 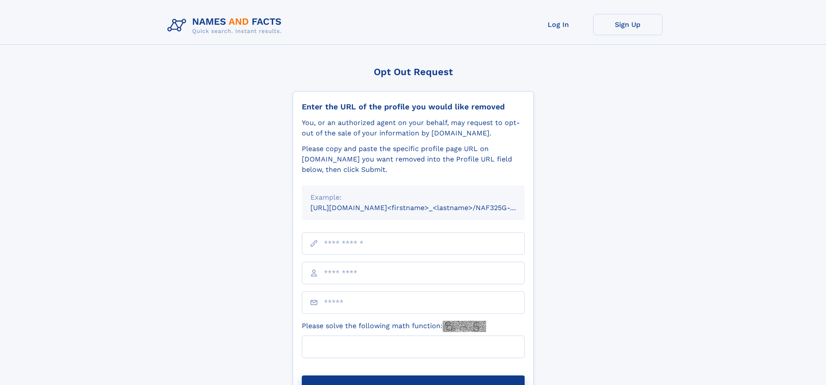 I want to click on div: Example:, so click(x=413, y=197).